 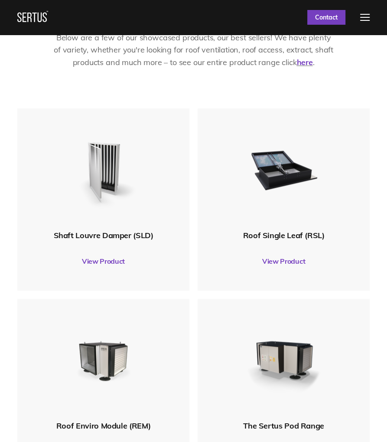 I want to click on a: here, so click(x=304, y=62).